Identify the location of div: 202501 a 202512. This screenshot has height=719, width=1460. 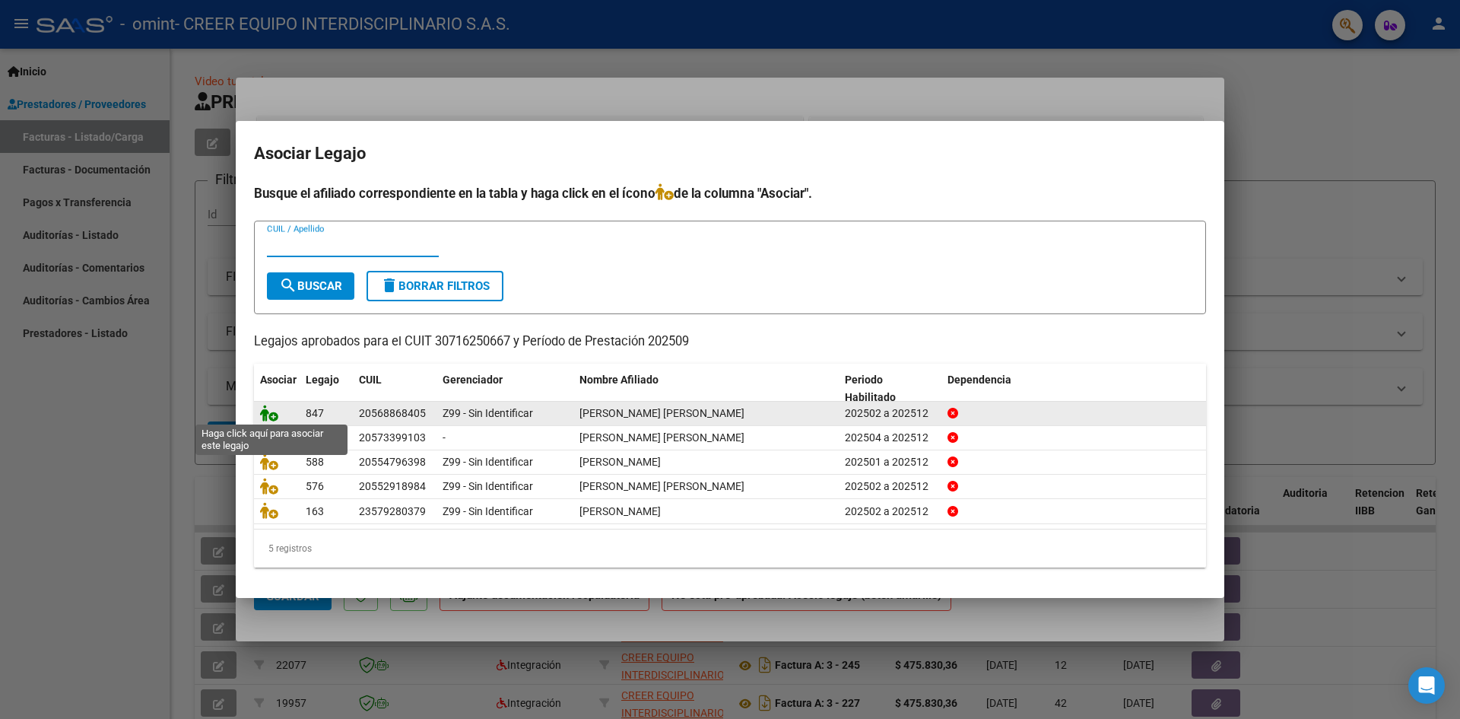
(890, 462).